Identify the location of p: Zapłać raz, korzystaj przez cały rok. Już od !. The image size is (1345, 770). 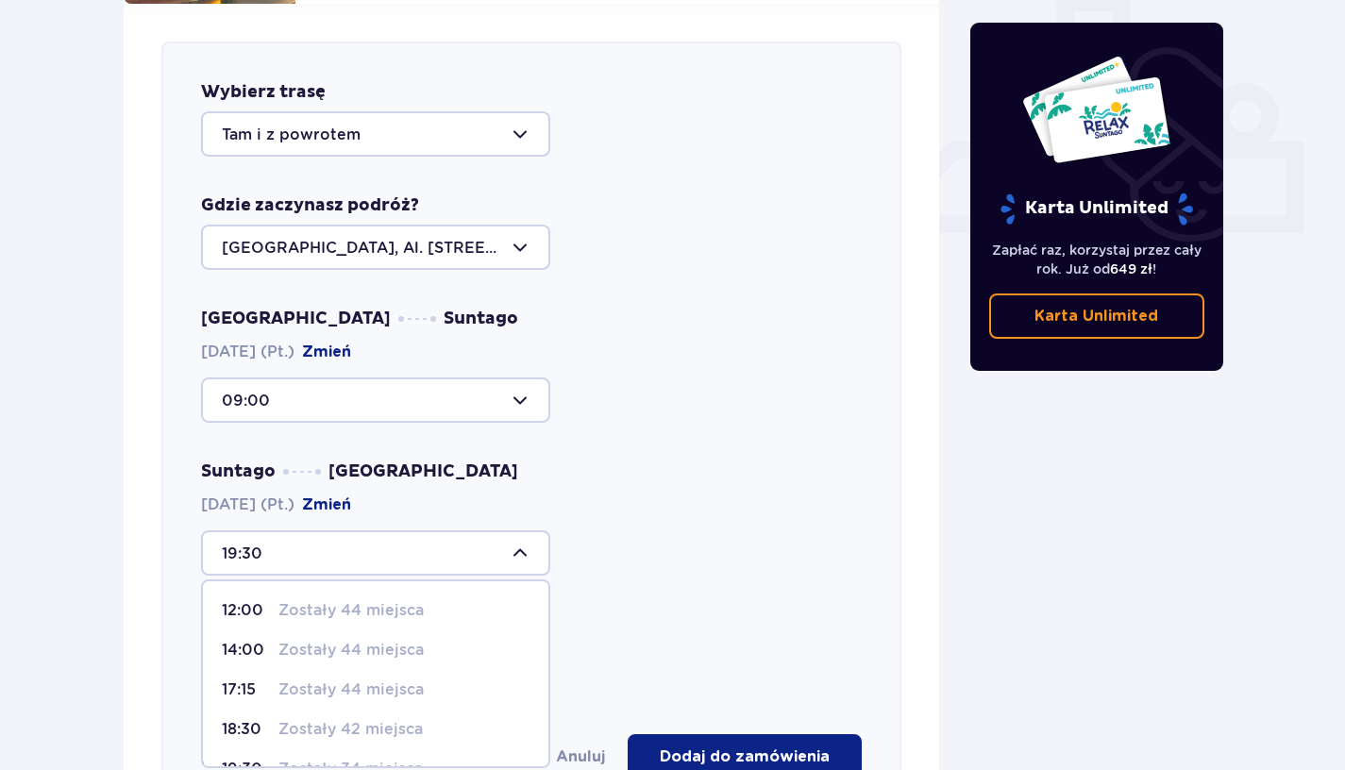
(1096, 259).